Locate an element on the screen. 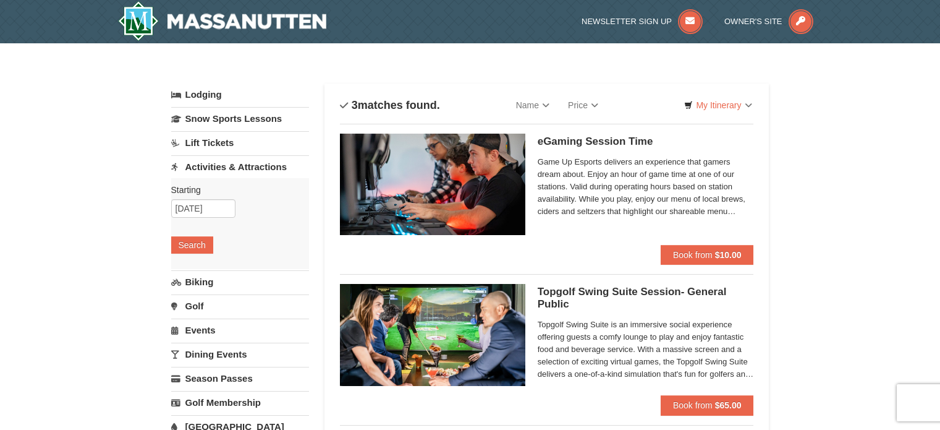  label: Starting is located at coordinates (236, 190).